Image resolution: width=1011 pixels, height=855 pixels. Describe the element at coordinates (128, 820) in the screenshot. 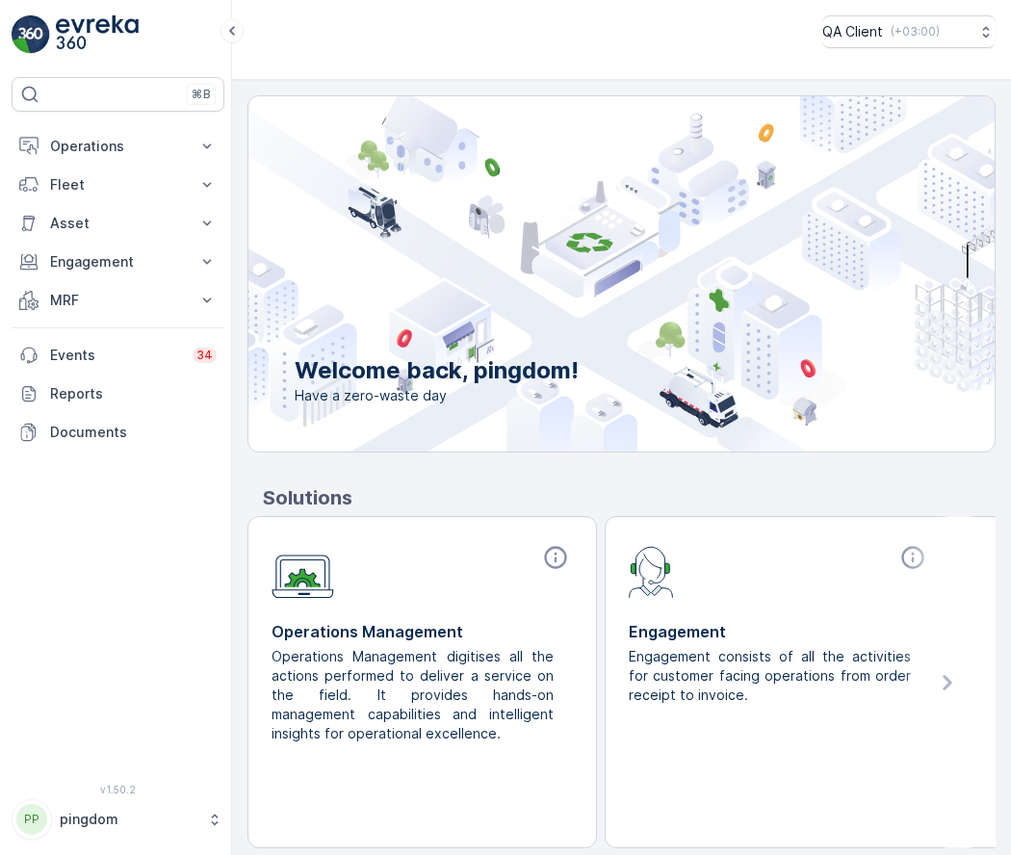

I see `p: pingdom` at that location.